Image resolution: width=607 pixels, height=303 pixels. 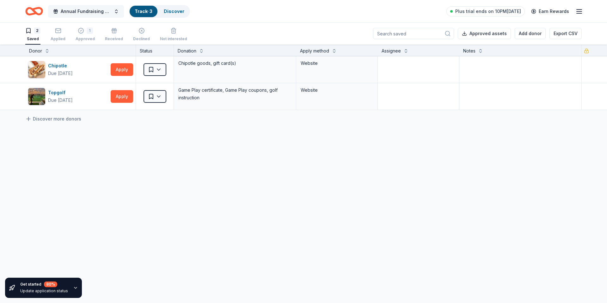 What do you see at coordinates (33, 35) in the screenshot?
I see `button: 2Saved` at bounding box center [33, 35].